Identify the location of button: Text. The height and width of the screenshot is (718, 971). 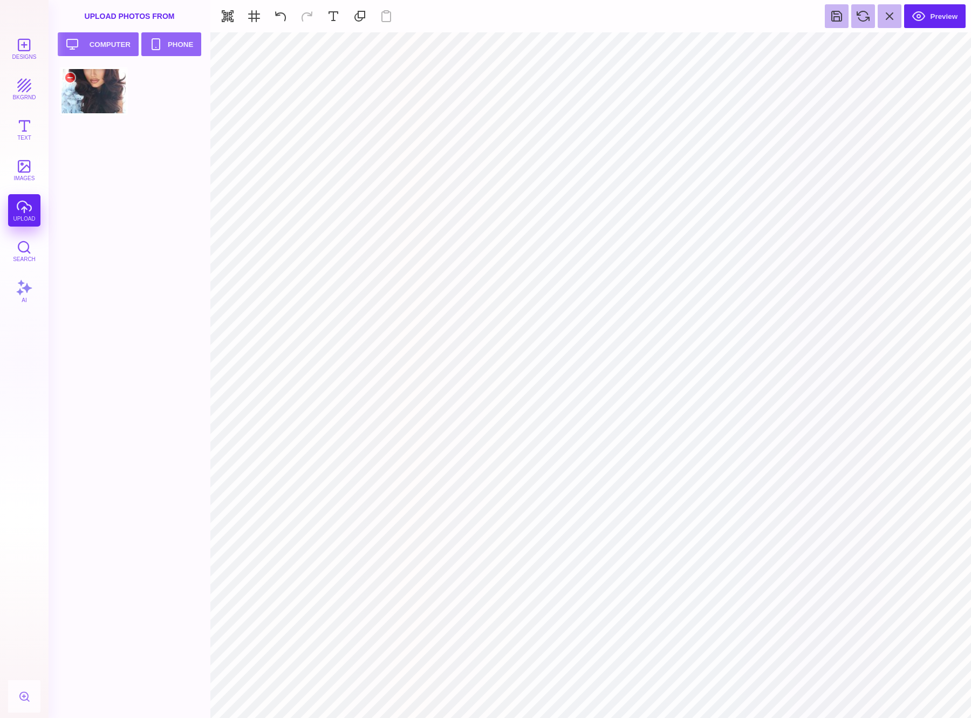
(24, 130).